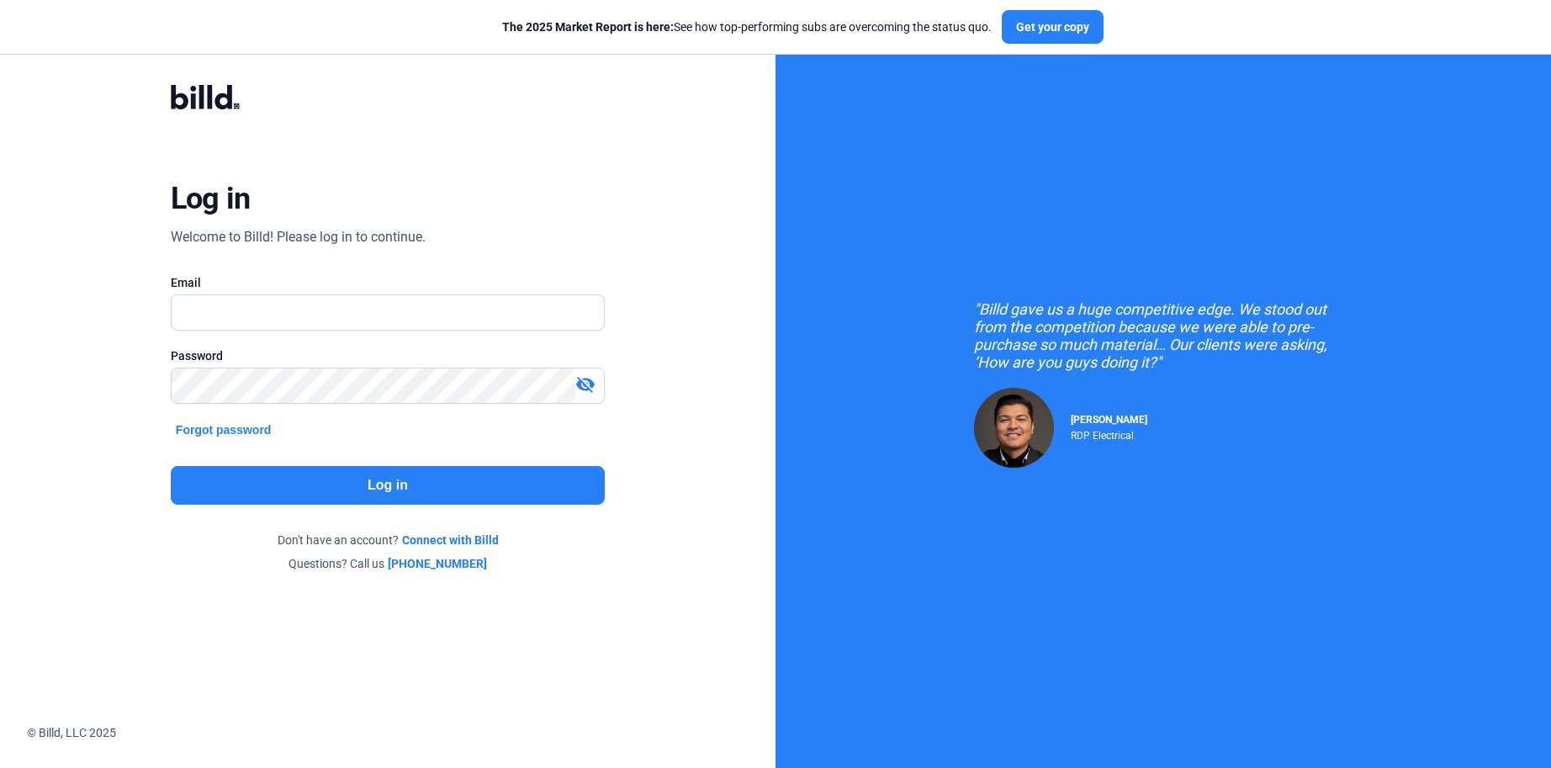 This screenshot has width=1551, height=768. Describe the element at coordinates (588, 27) in the screenshot. I see `span: The 2025 Market Report is here:` at that location.